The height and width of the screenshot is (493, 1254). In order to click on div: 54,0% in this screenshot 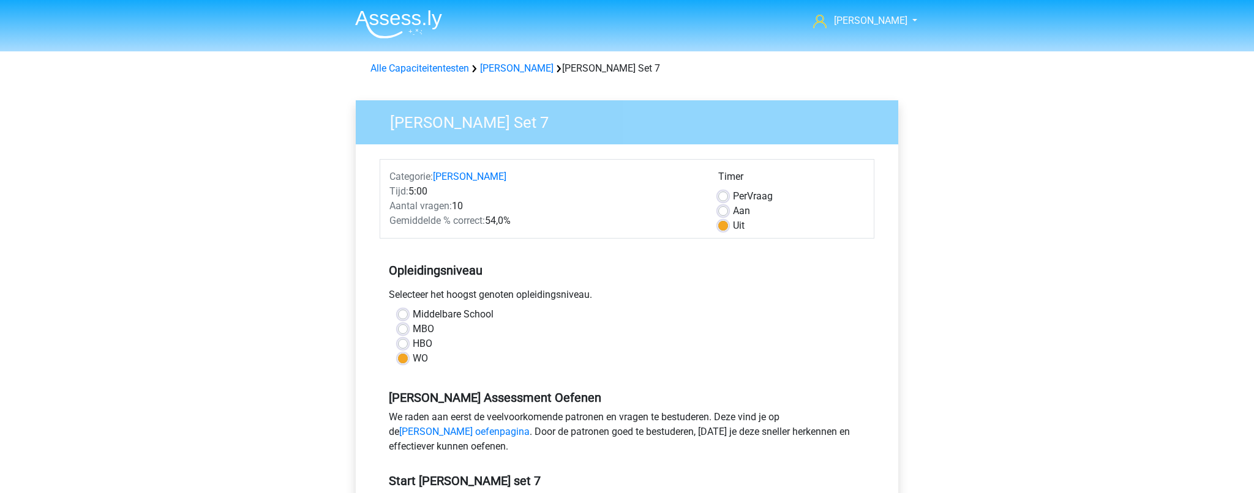, I will do `click(544, 221)`.